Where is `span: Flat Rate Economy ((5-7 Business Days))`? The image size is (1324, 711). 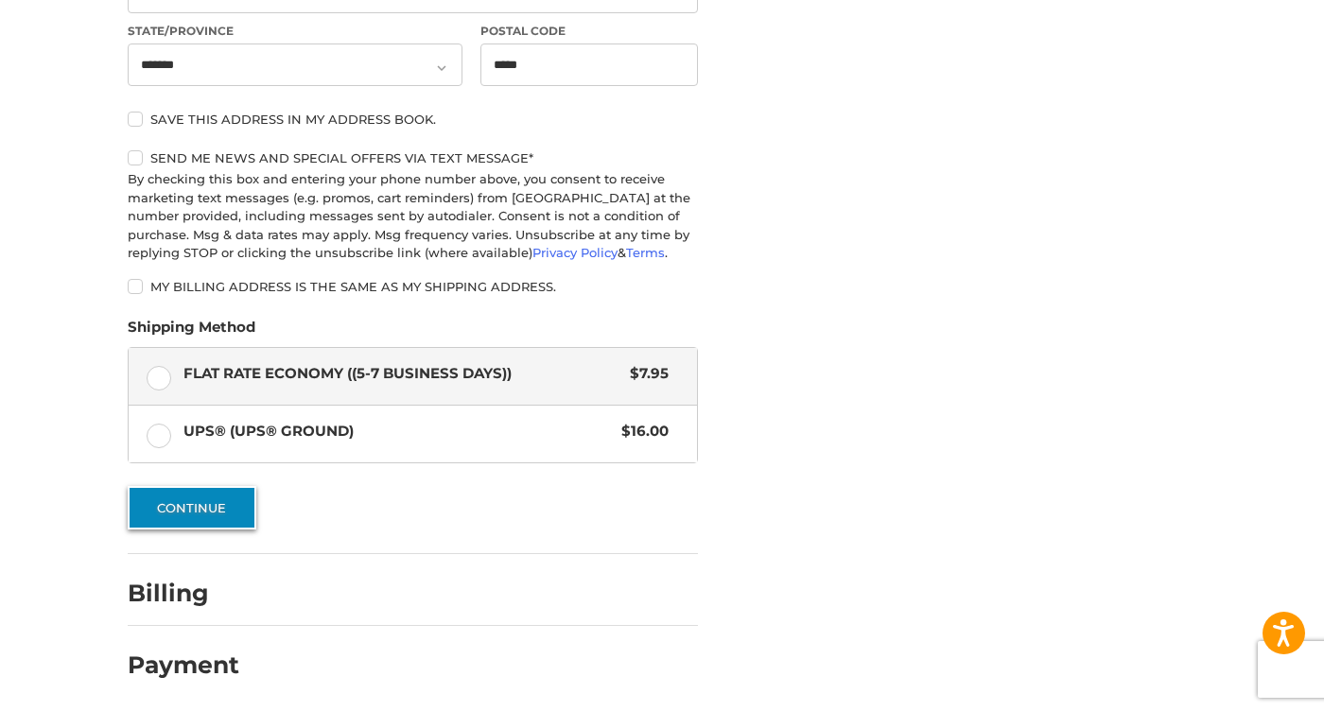 span: Flat Rate Economy ((5-7 Business Days)) is located at coordinates (402, 373).